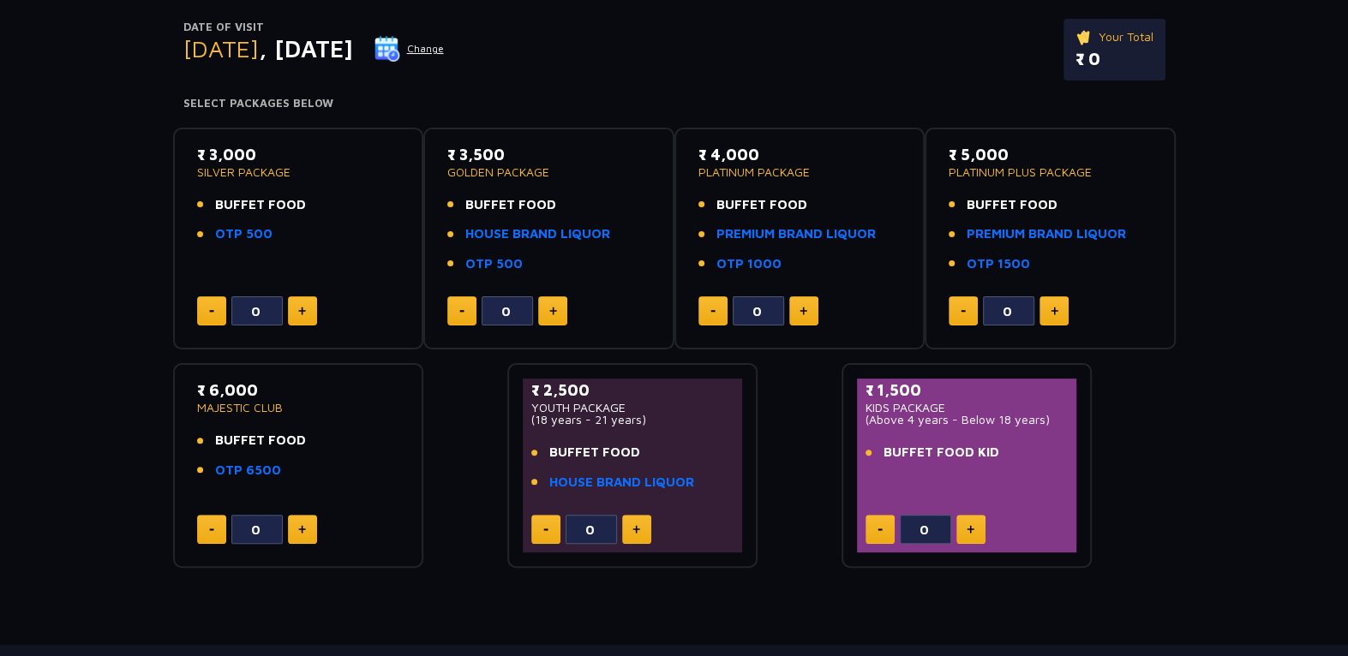  Describe the element at coordinates (632, 408) in the screenshot. I see `p: YOUTH PACKAGE` at that location.